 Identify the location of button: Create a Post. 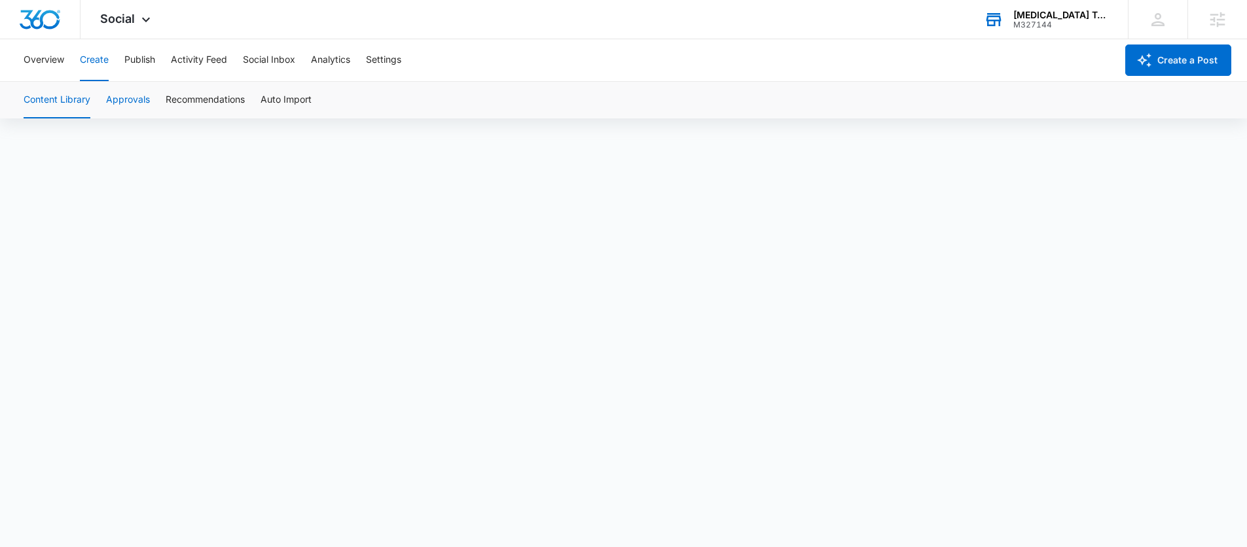
(1178, 60).